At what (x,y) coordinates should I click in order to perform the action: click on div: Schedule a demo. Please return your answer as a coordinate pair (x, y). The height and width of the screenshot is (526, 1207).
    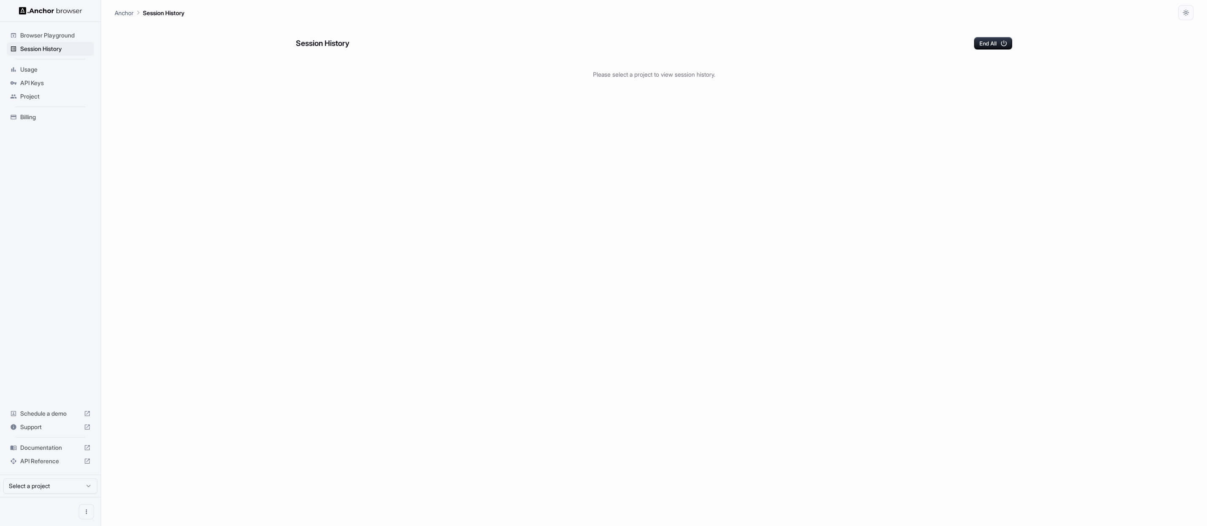
    Looking at the image, I should click on (50, 414).